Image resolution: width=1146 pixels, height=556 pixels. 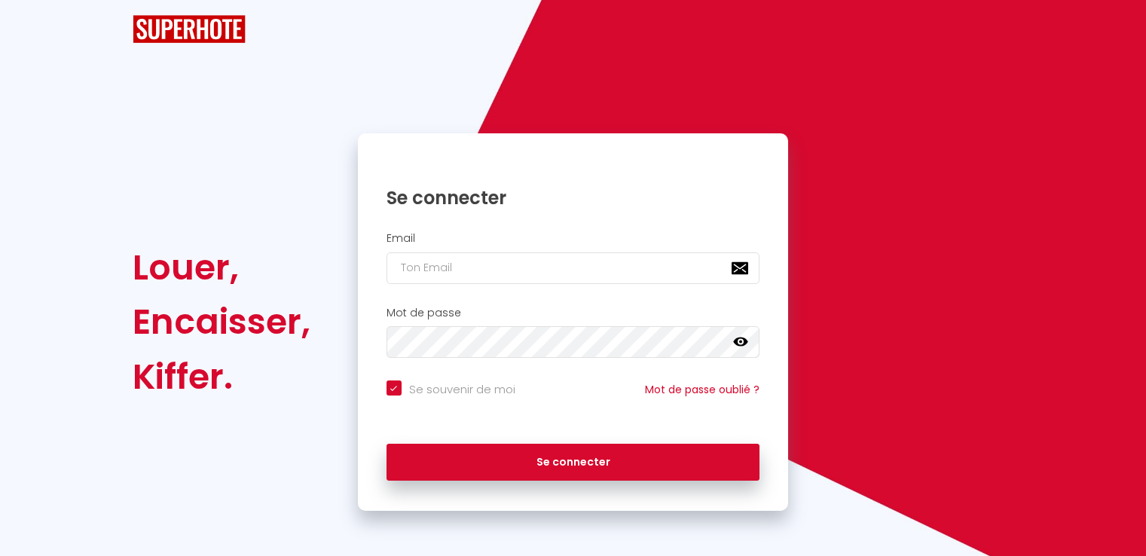 I want to click on div: Louer,, so click(x=222, y=267).